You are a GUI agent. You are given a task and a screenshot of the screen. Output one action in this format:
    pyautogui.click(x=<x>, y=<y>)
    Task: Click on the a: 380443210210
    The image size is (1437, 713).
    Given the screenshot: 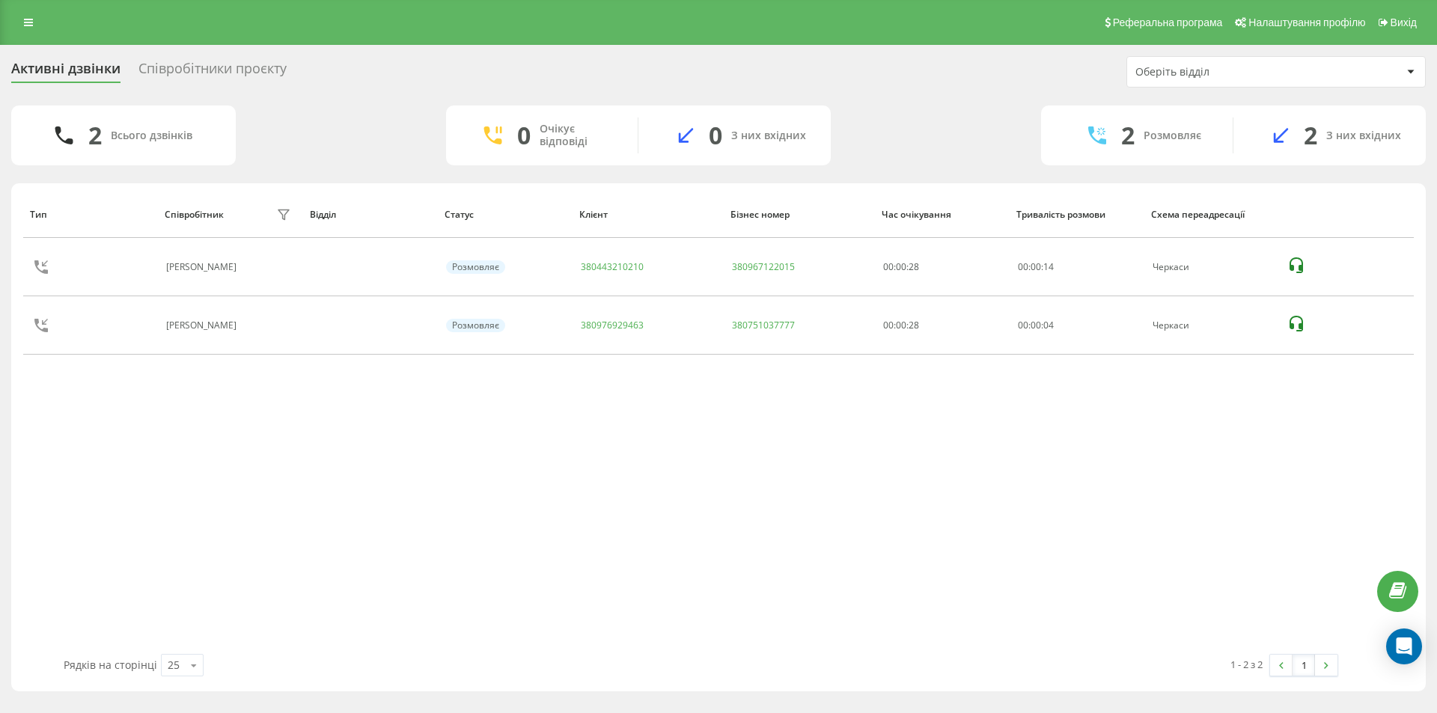 What is the action you would take?
    pyautogui.click(x=612, y=266)
    